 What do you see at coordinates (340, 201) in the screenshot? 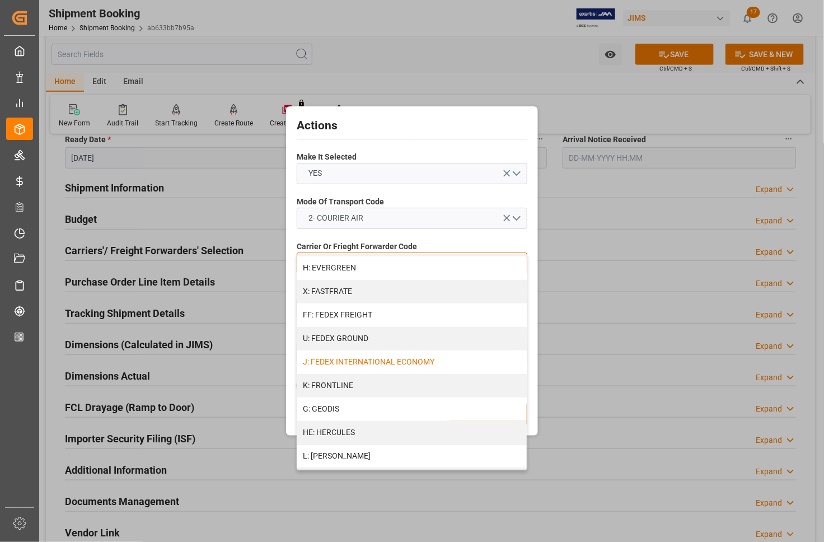
I see `span: Mode Of Transport Code` at bounding box center [340, 201].